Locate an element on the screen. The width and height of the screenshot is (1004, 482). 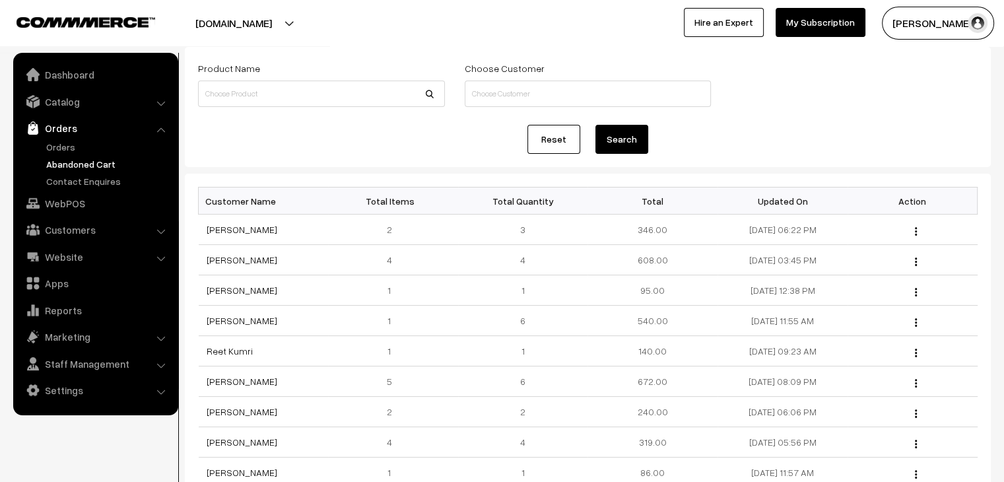
th: Customer Name is located at coordinates (263, 201).